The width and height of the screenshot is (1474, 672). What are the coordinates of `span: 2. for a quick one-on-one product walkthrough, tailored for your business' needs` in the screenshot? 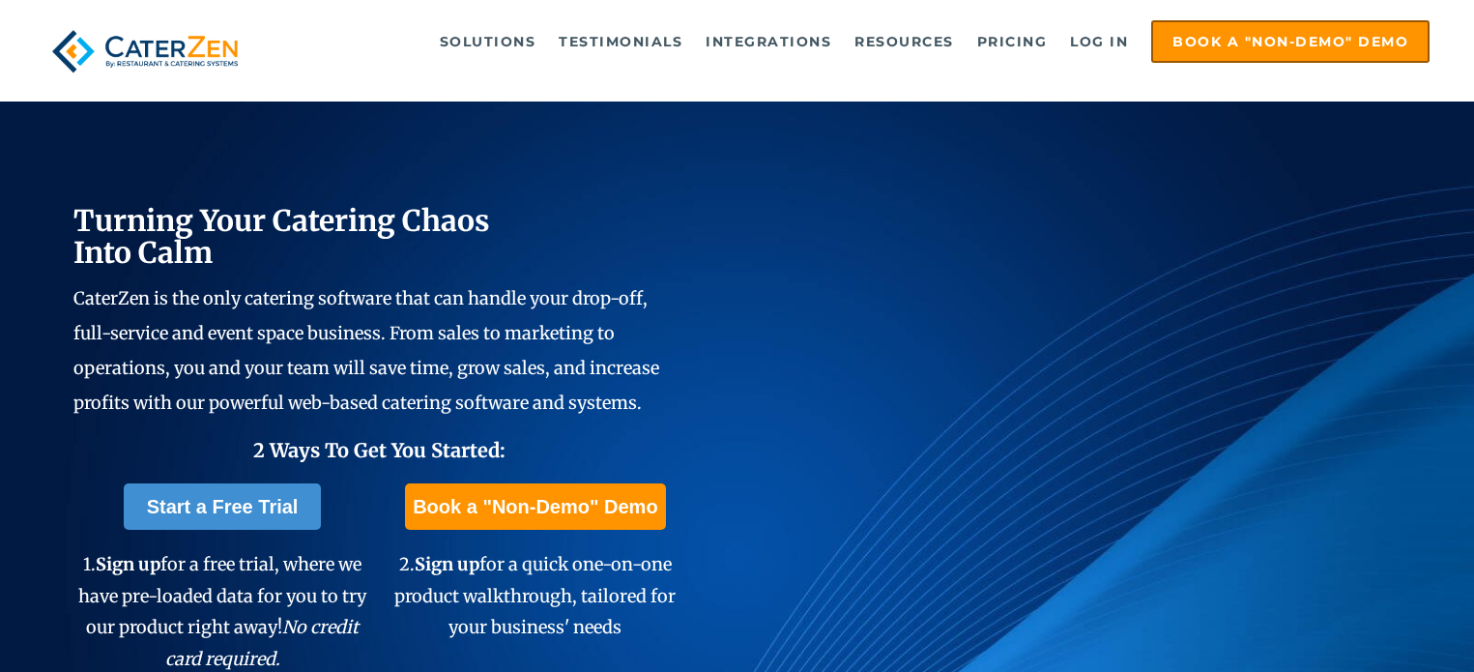 It's located at (534, 595).